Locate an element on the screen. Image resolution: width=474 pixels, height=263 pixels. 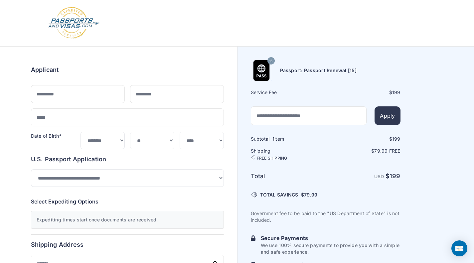
h6: Shipping Address is located at coordinates (127, 245).